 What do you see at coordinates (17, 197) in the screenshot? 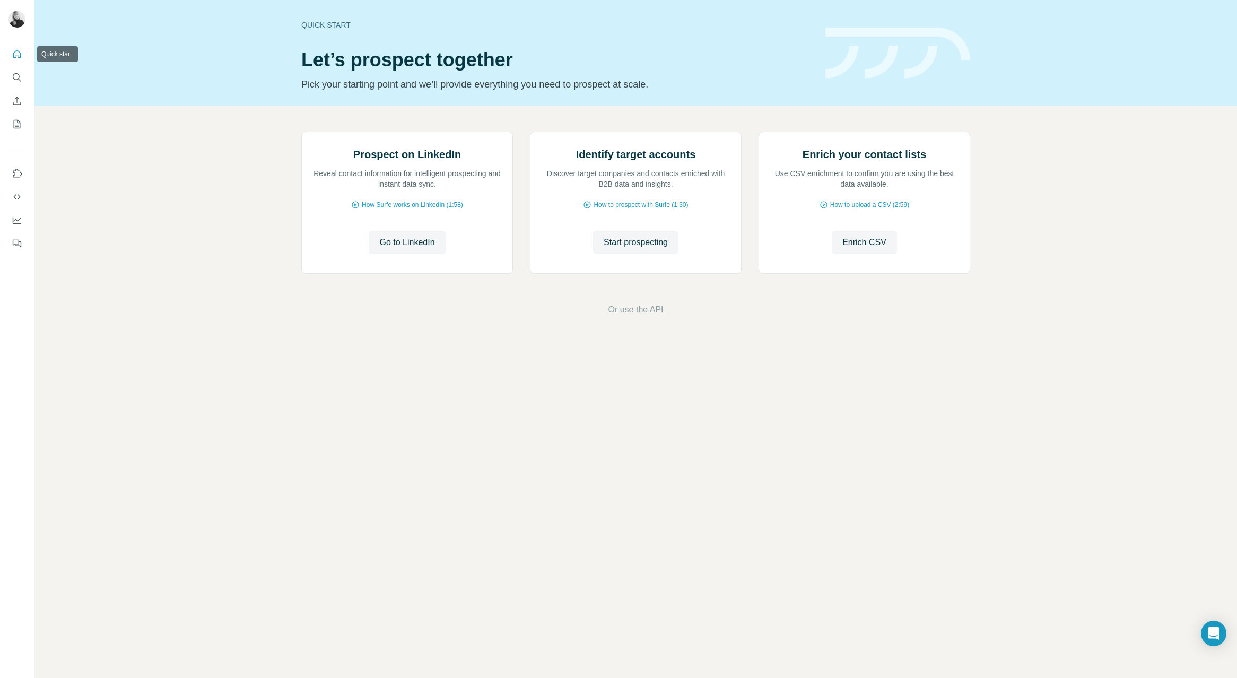
I see `button: Use Surfe API` at bounding box center [17, 197].